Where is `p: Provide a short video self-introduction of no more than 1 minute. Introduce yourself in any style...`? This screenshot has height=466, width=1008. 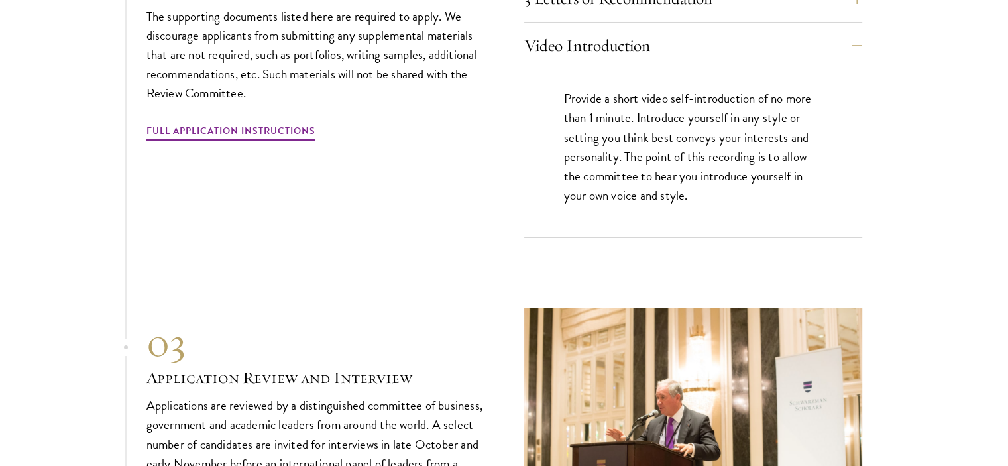 p: Provide a short video self-introduction of no more than 1 minute. Introduce yourself in any style... is located at coordinates (693, 146).